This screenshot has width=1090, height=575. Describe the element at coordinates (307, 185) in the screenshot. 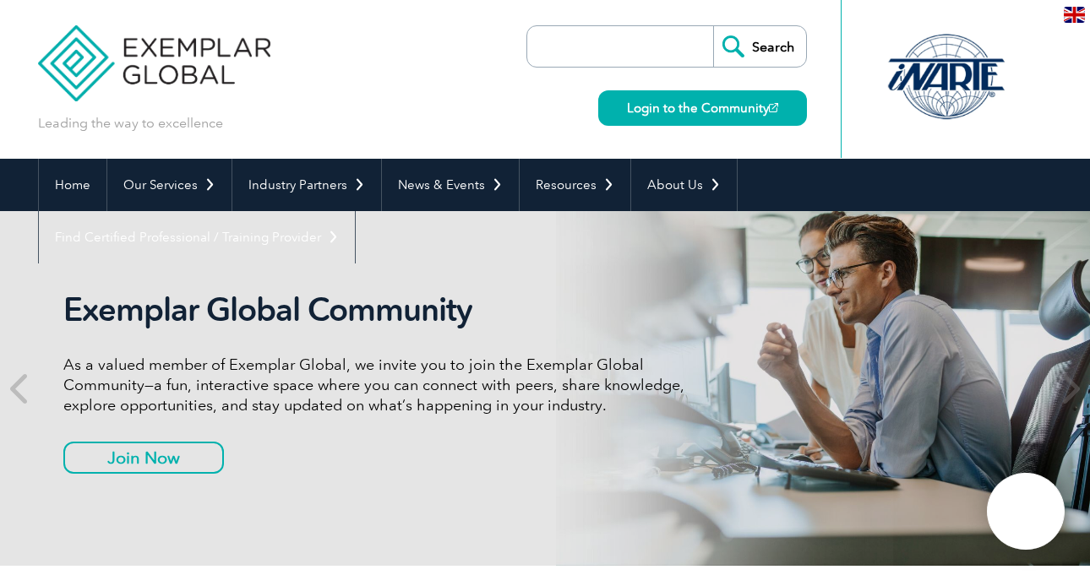

I see `a: Industry Partners` at that location.